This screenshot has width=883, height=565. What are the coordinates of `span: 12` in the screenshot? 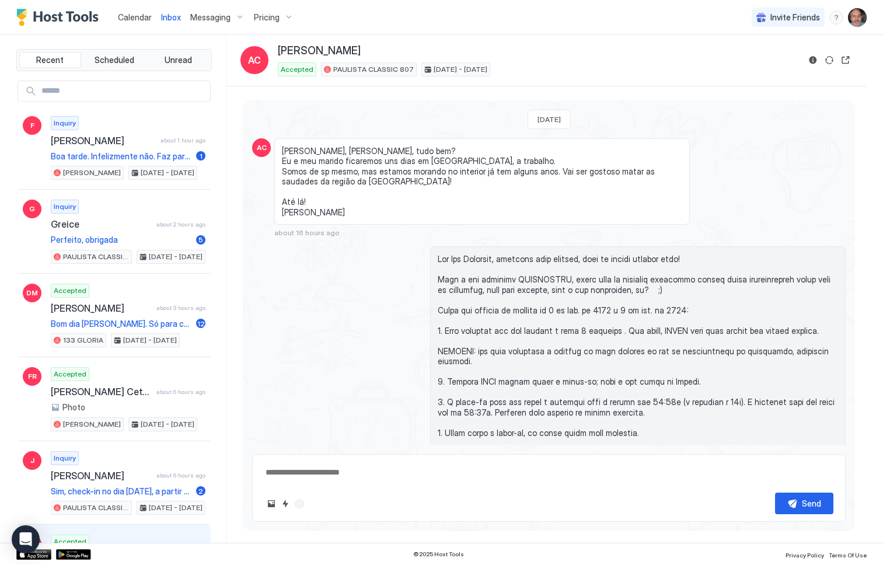 It's located at (201, 323).